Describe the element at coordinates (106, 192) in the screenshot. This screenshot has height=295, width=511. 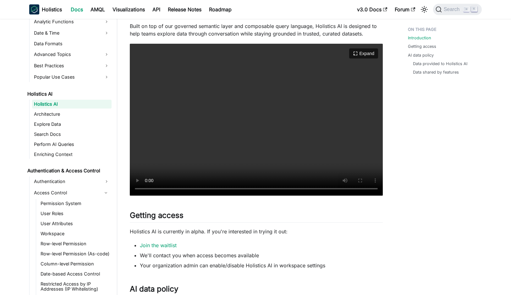
I see `button: Collapse sidebar category 'Access Control'` at that location.